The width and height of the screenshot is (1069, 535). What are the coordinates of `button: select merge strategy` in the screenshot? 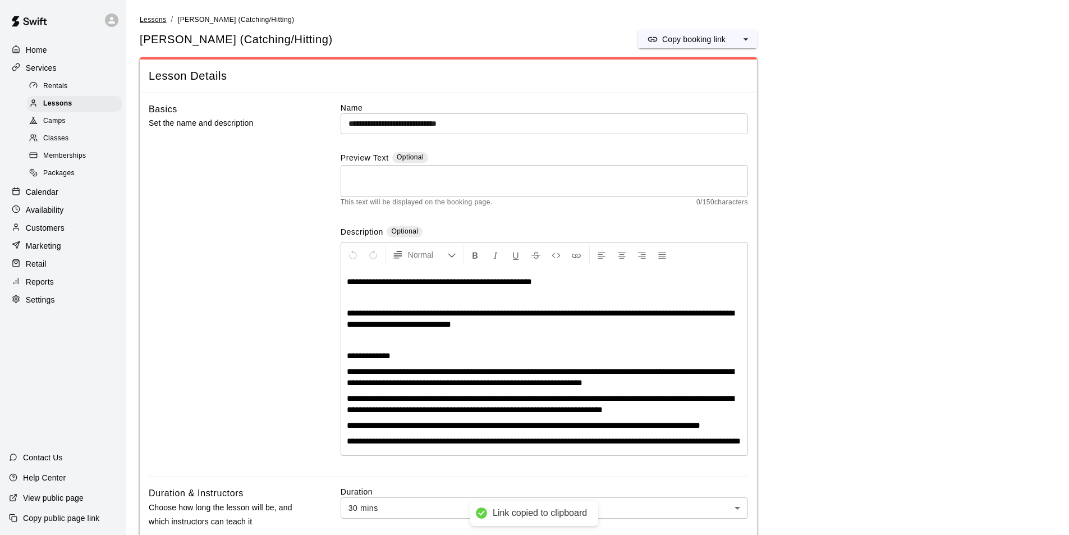 It's located at (745, 39).